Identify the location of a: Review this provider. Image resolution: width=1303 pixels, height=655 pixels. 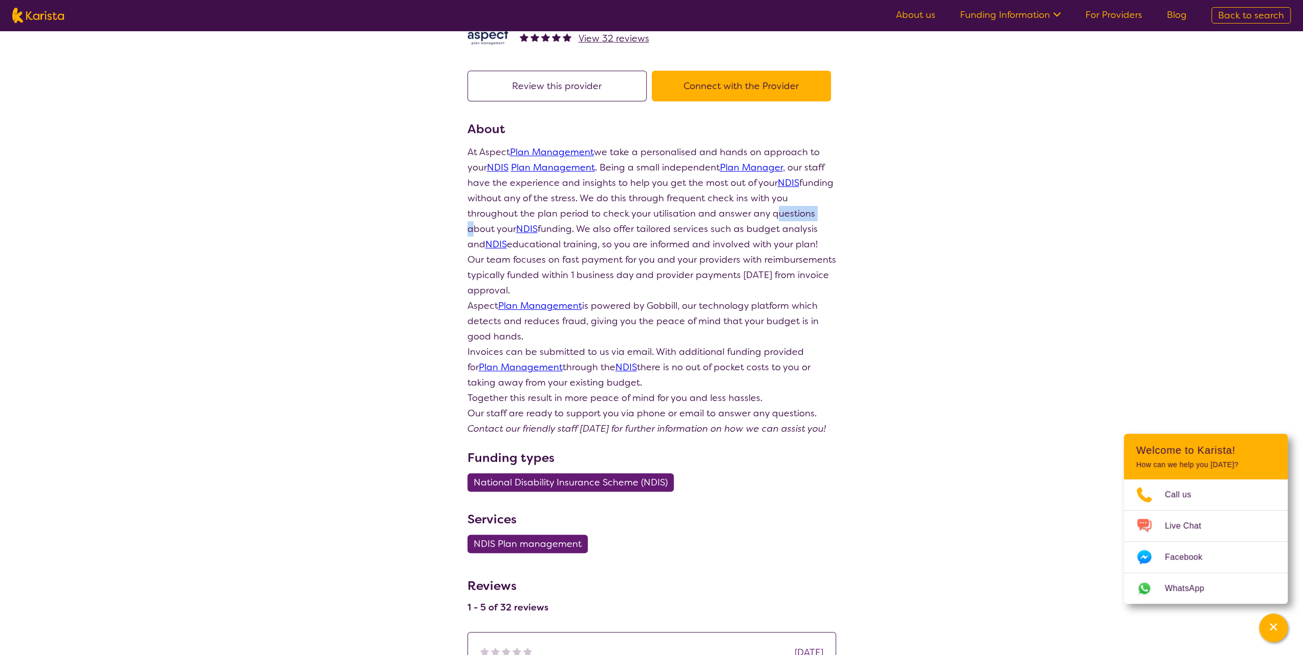
(560, 86).